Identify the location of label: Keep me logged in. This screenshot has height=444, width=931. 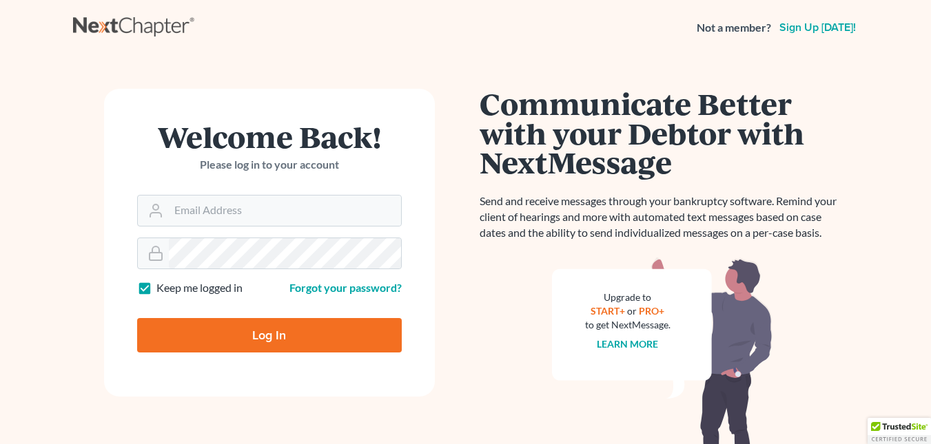
(199, 288).